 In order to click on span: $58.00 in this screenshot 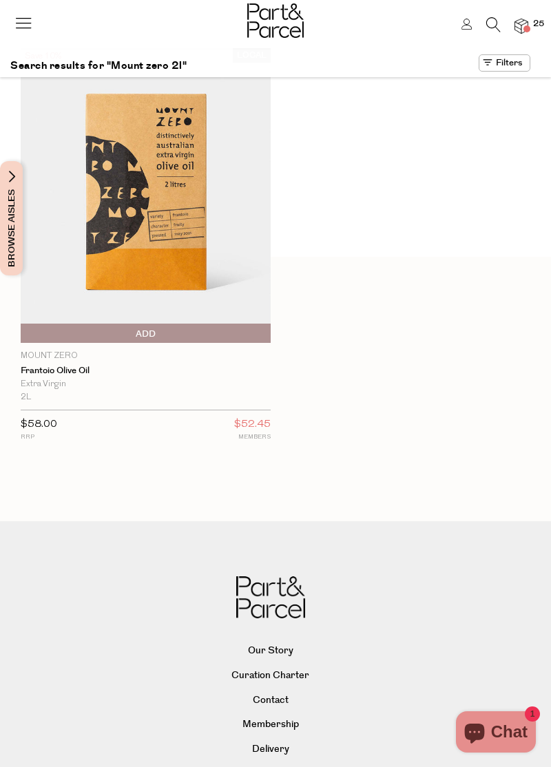, I will do `click(39, 424)`.